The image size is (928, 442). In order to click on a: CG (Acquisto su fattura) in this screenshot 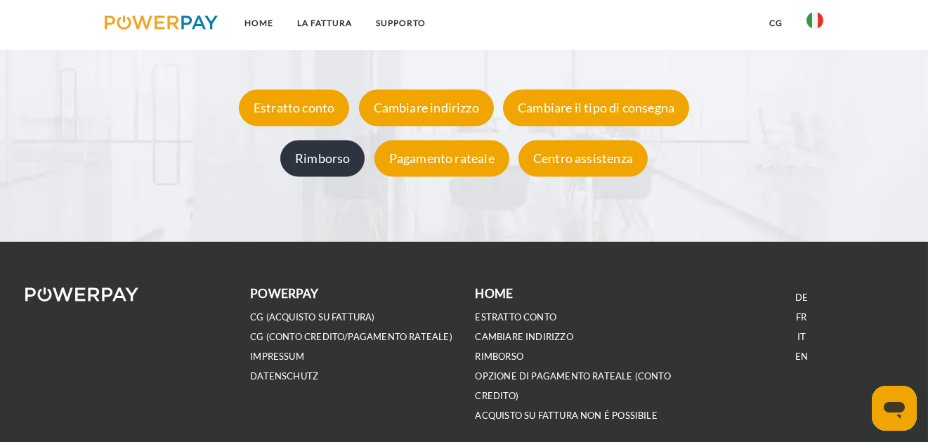, I will do `click(312, 317)`.